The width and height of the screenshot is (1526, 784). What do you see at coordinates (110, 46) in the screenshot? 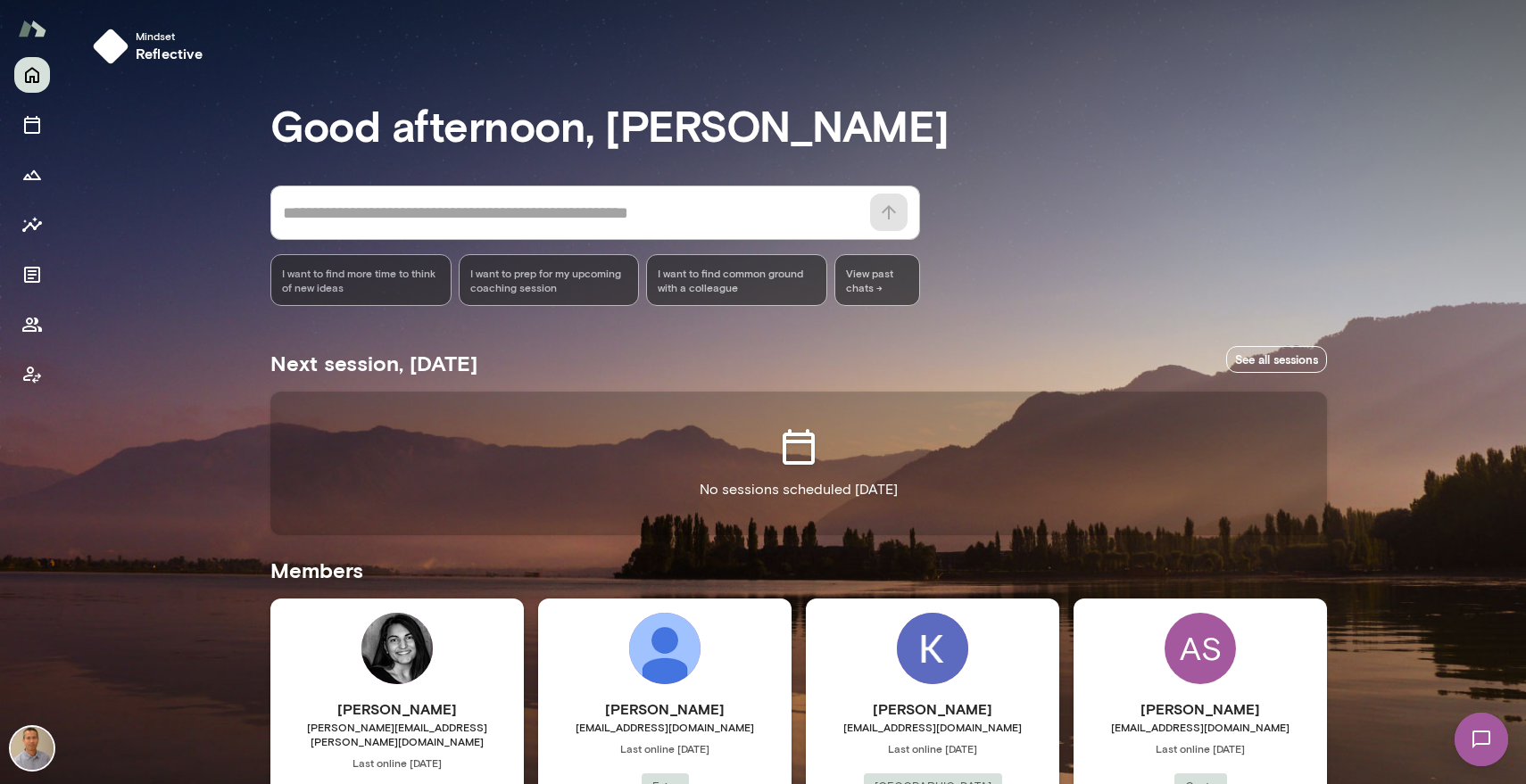
I see `img: mindset` at bounding box center [110, 46].